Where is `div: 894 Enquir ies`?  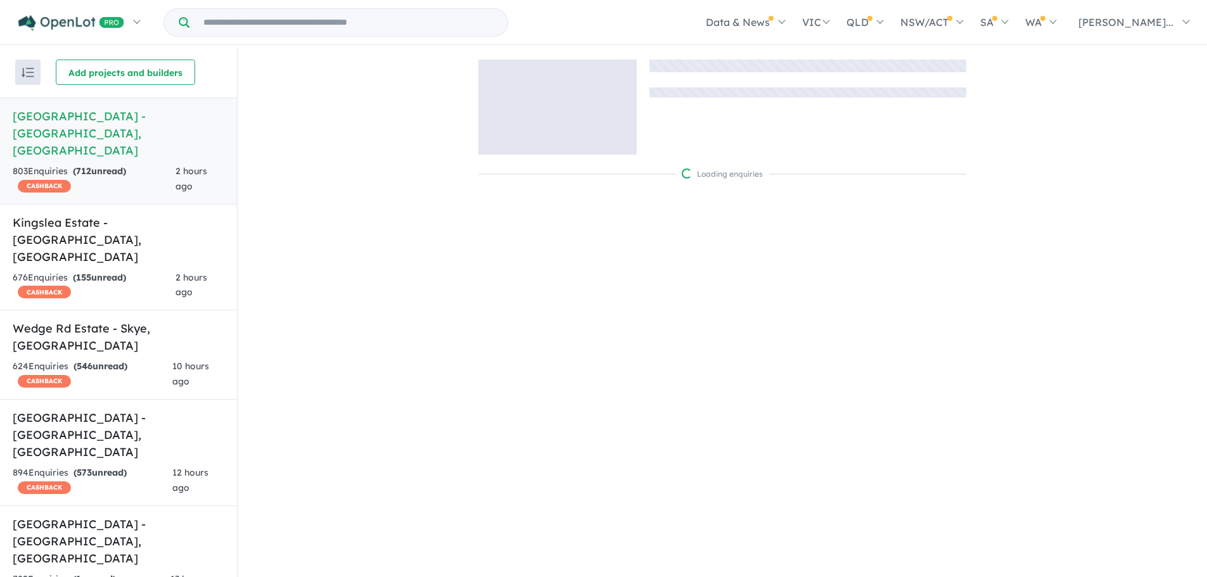
div: 894 Enquir ies is located at coordinates (93, 481).